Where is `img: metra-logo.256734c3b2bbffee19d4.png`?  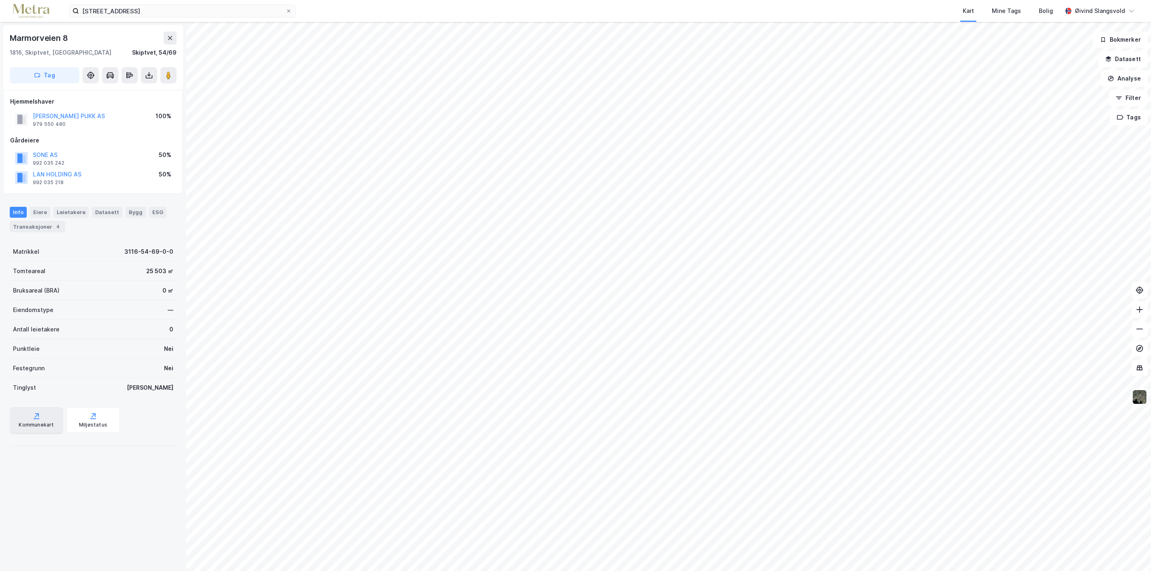 img: metra-logo.256734c3b2bbffee19d4.png is located at coordinates (31, 11).